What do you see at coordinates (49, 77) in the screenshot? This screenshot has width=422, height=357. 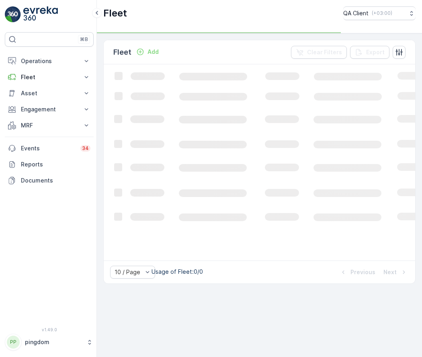 I see `button: Fleet` at bounding box center [49, 77].